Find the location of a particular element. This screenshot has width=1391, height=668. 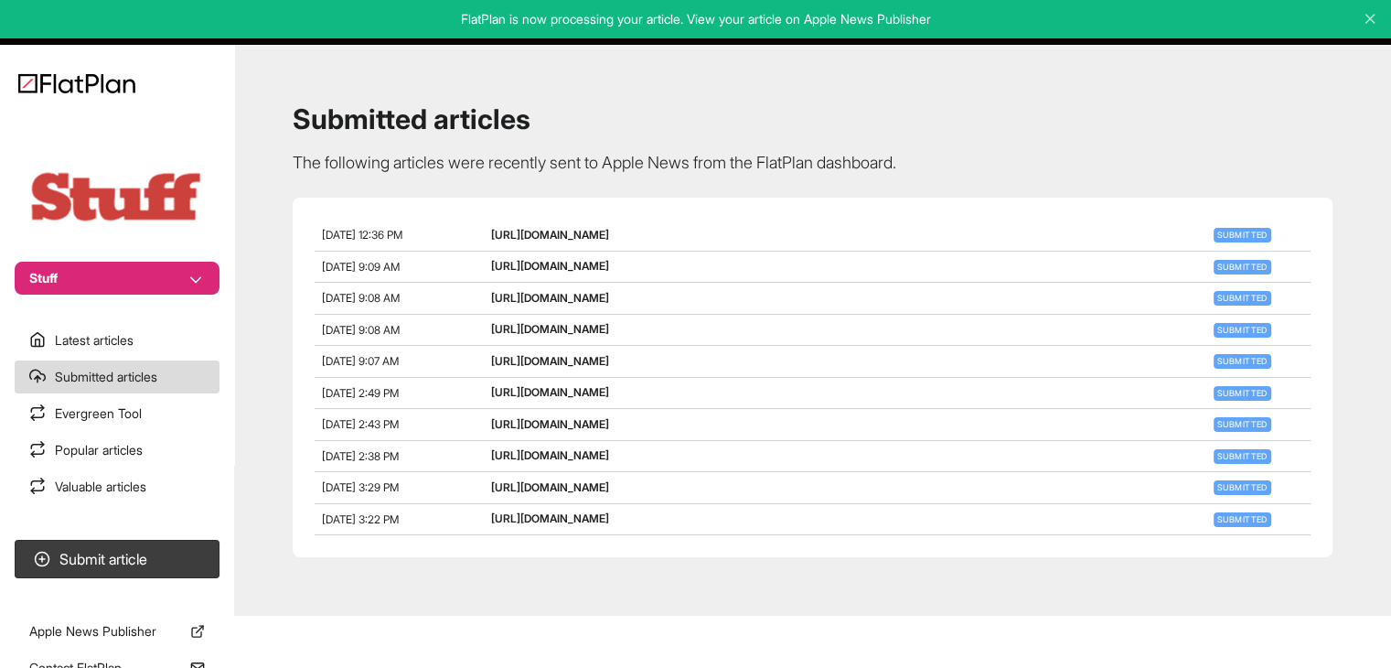

a: Evergreen Tool is located at coordinates (117, 413).